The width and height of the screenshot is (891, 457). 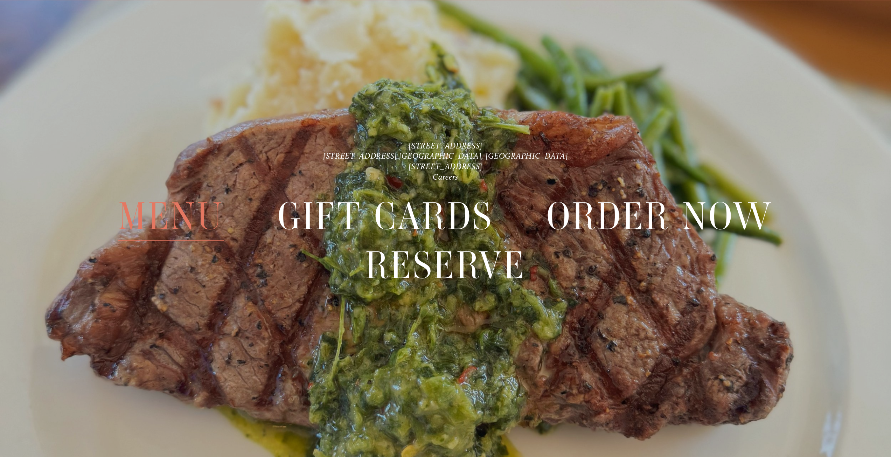 I want to click on span: Menu, so click(x=171, y=216).